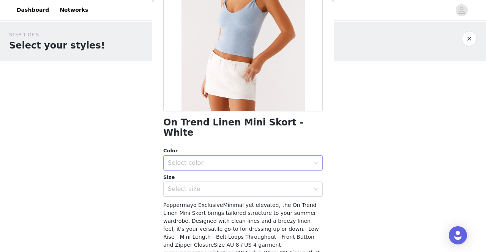 This screenshot has height=252, width=486. What do you see at coordinates (458, 236) in the screenshot?
I see `div: Open Intercom Messenger` at bounding box center [458, 236].